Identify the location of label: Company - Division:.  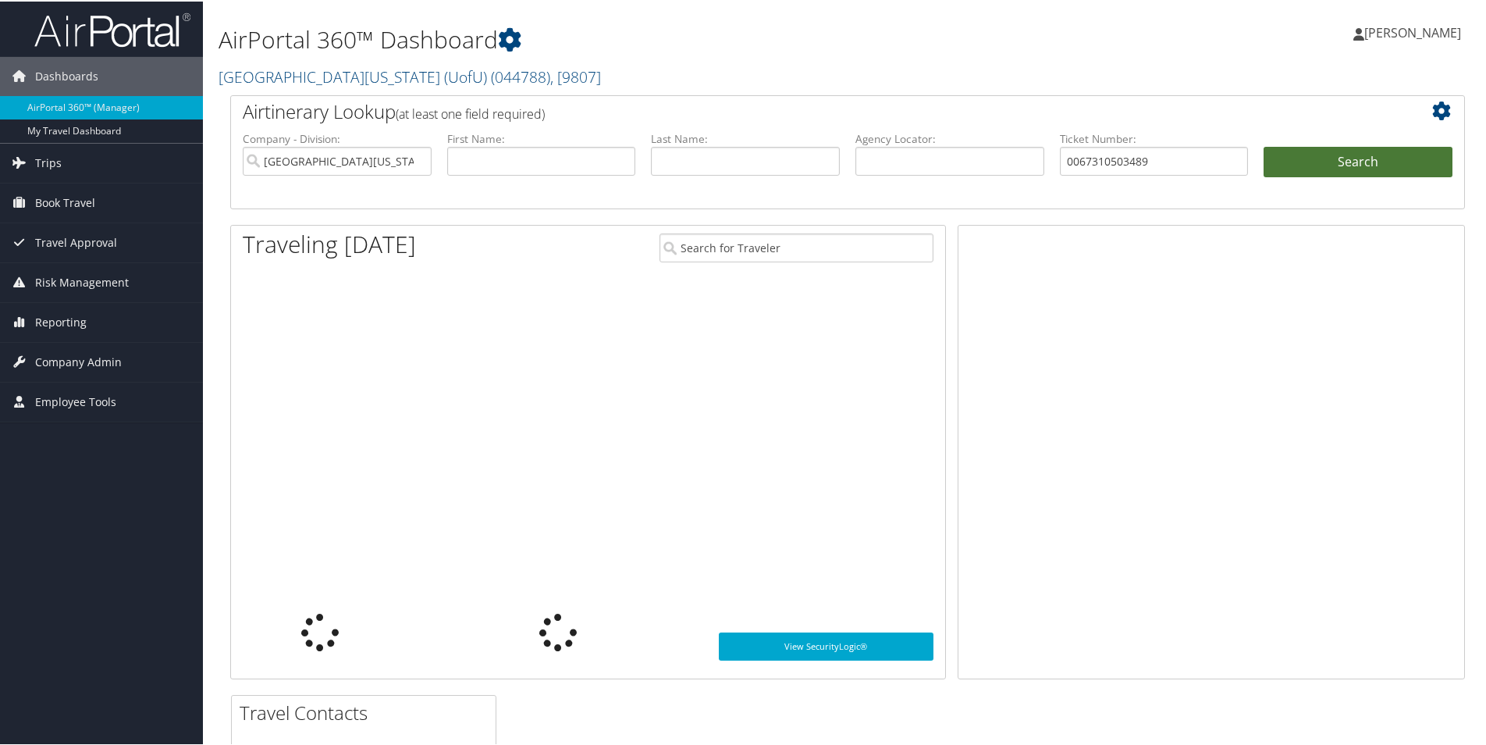
(337, 137).